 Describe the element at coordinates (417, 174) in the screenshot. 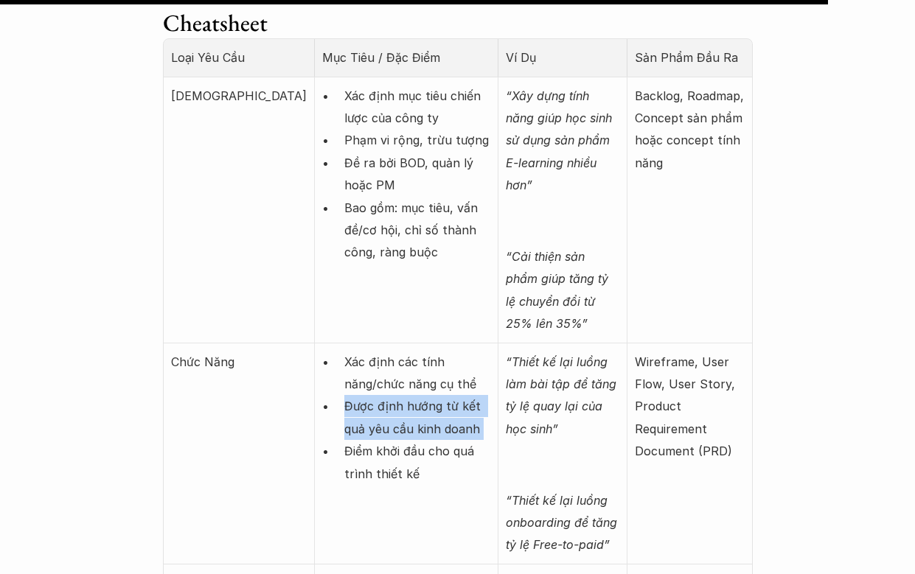

I see `p: Đề ra bởi BOD, quản lý hoặc PM` at that location.